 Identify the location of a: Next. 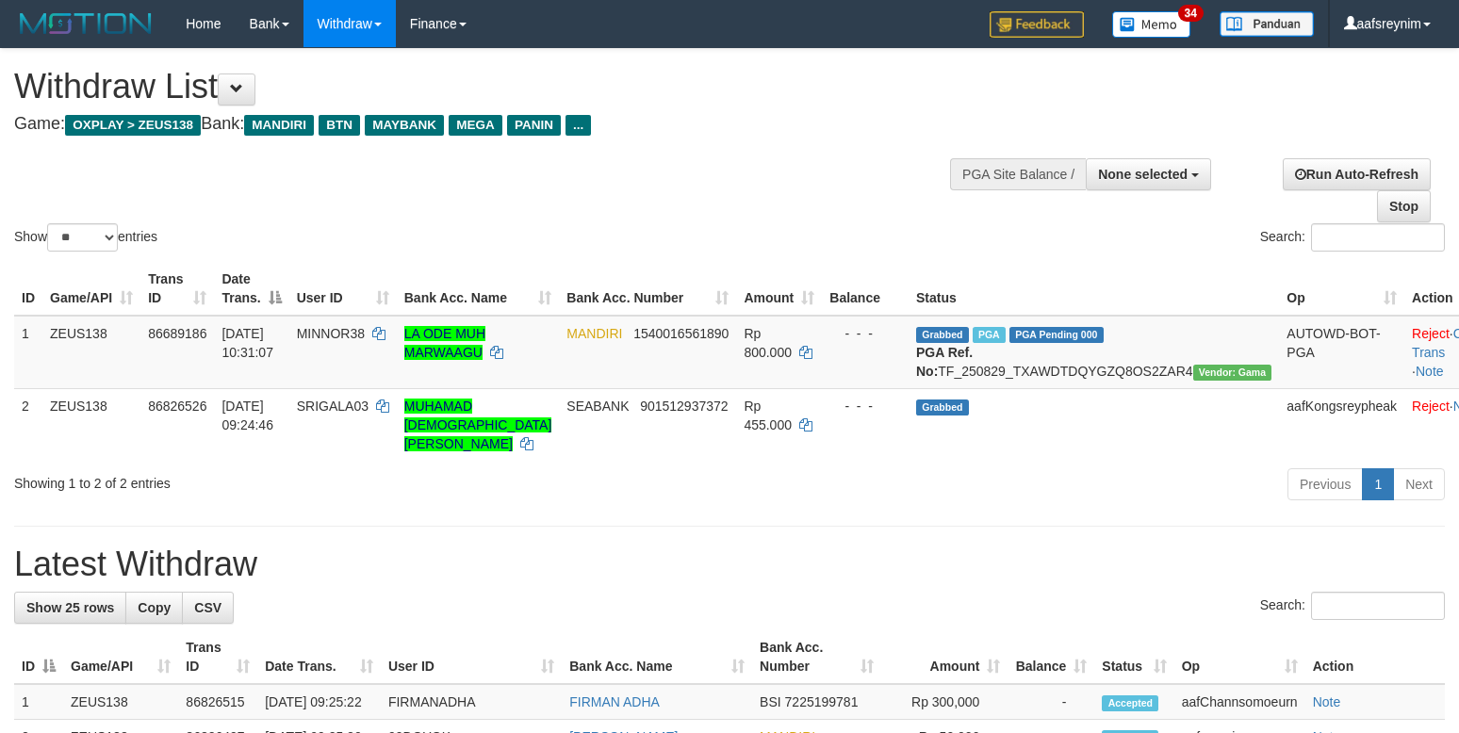
(1418, 484).